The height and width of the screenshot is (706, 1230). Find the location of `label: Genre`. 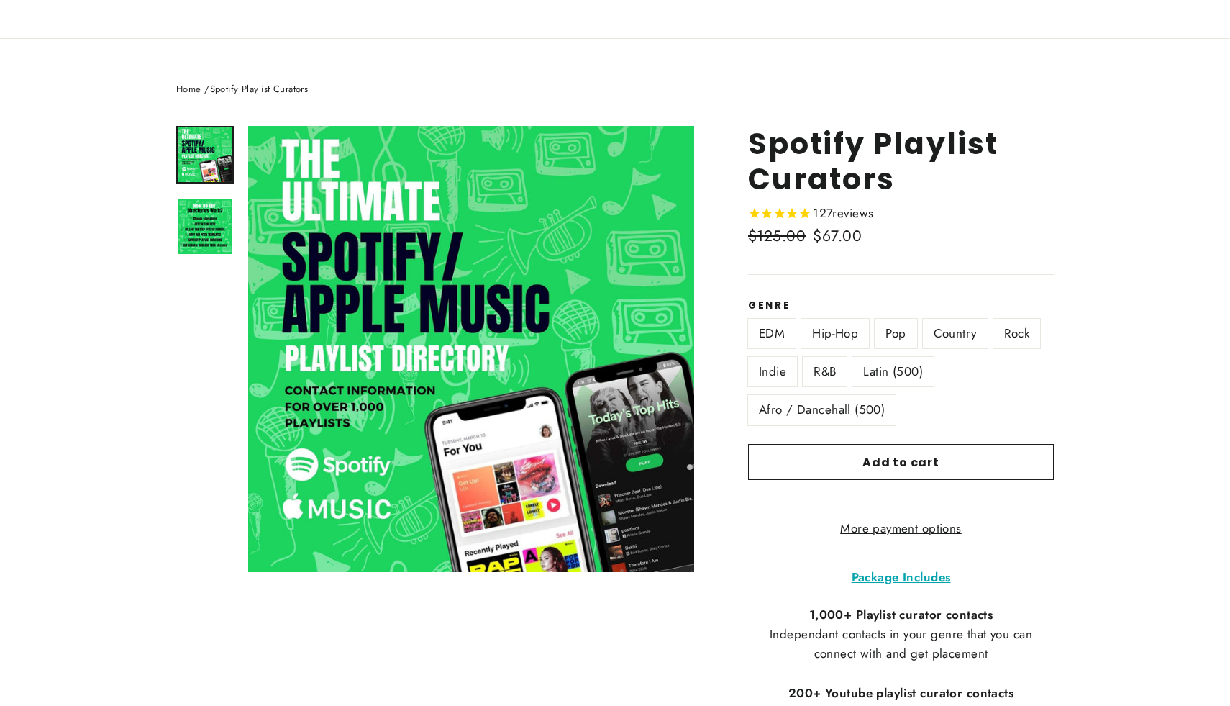

label: Genre is located at coordinates (901, 306).